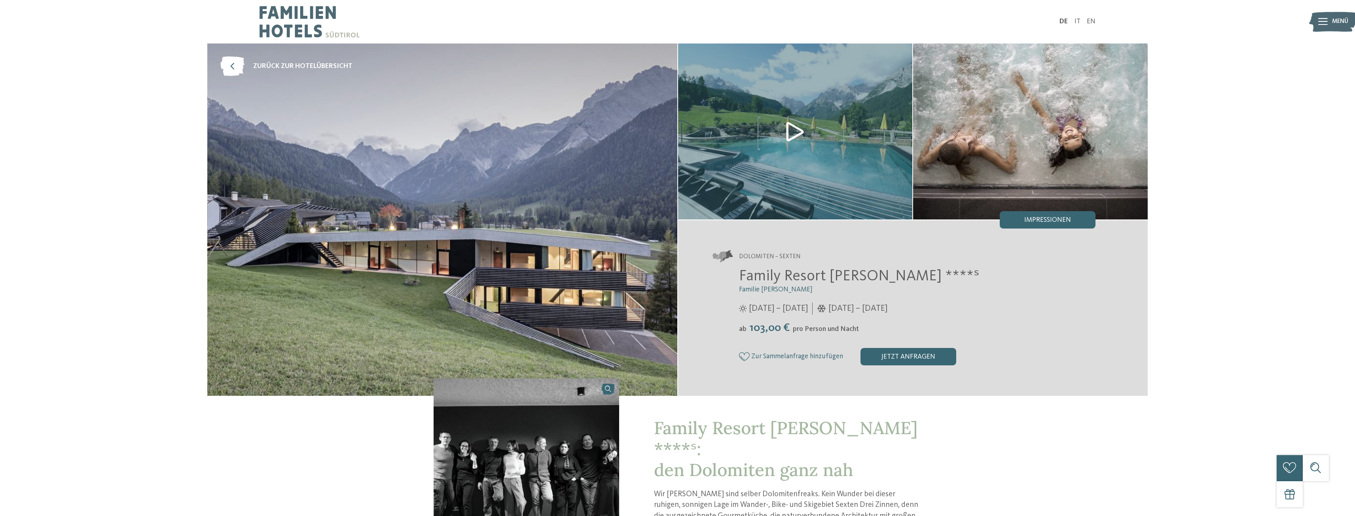 The height and width of the screenshot is (516, 1355). I want to click on span: Impressionen, so click(1047, 220).